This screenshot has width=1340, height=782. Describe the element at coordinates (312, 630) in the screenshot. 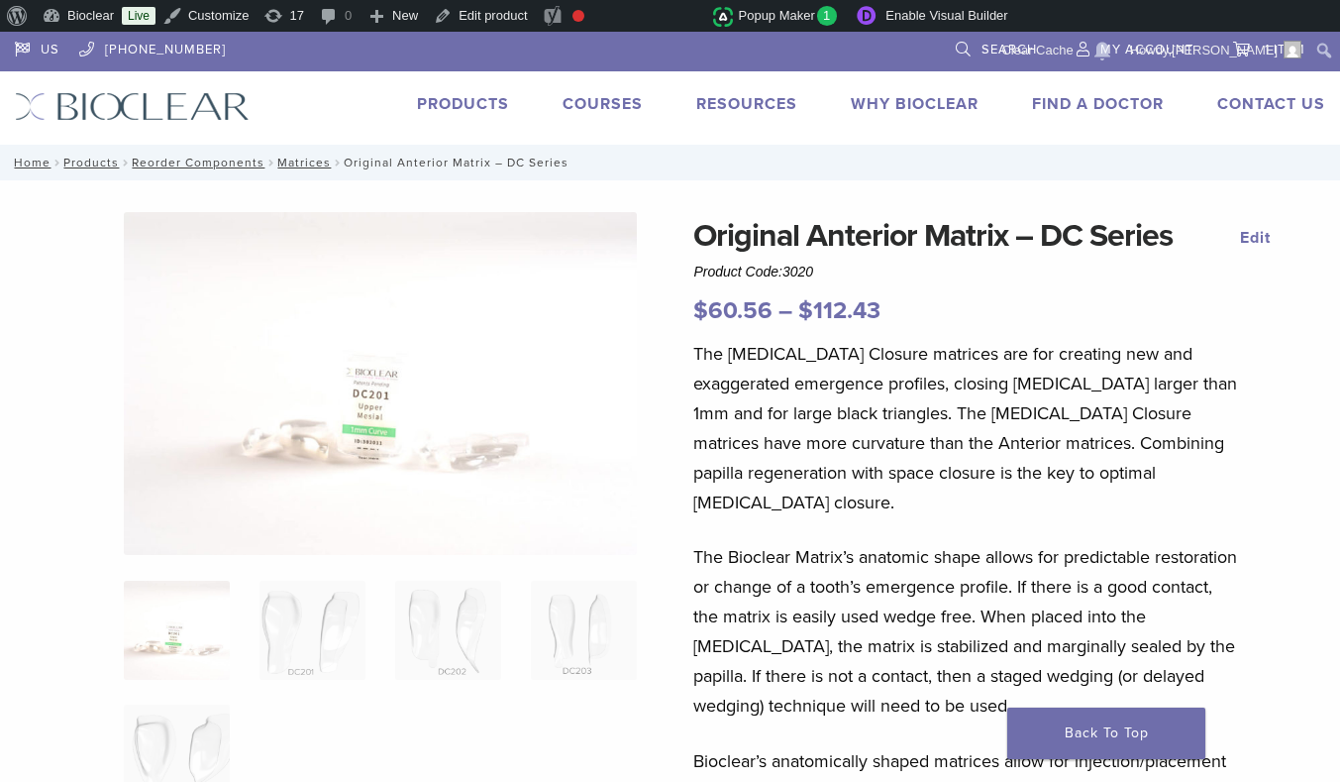

I see `img: Original Anterior Matrix - DC Series - Image 2` at that location.